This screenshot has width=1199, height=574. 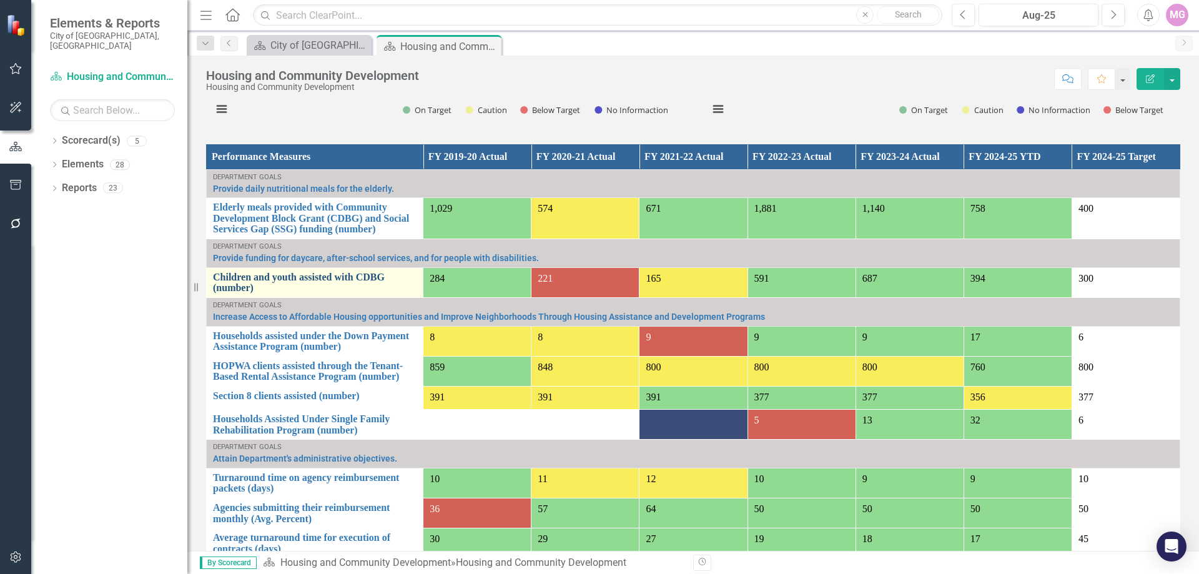 What do you see at coordinates (870, 278) in the screenshot?
I see `span: 687` at bounding box center [870, 278].